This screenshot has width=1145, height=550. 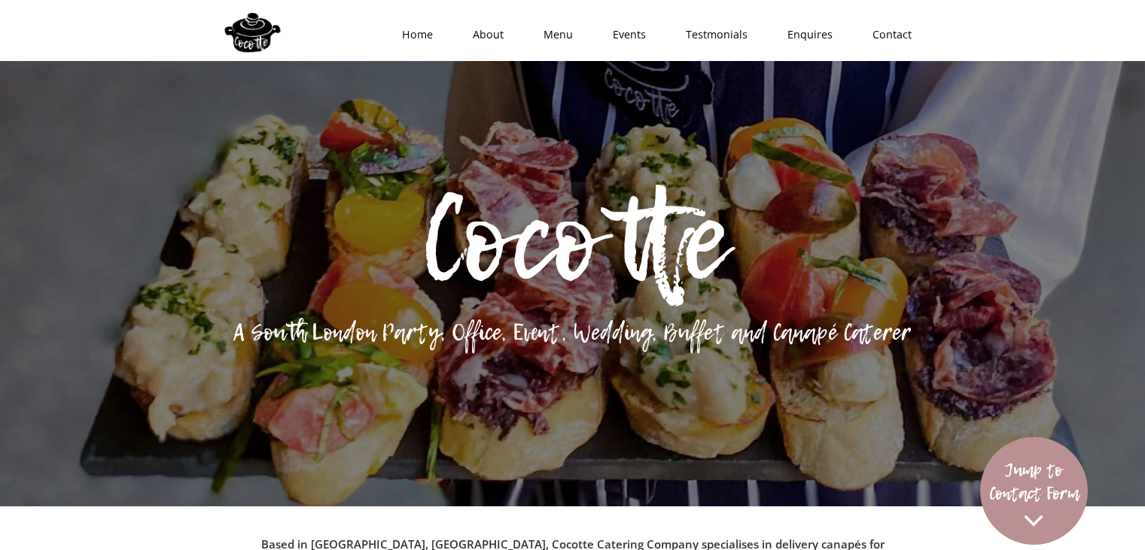 I want to click on a: Enquires, so click(x=805, y=35).